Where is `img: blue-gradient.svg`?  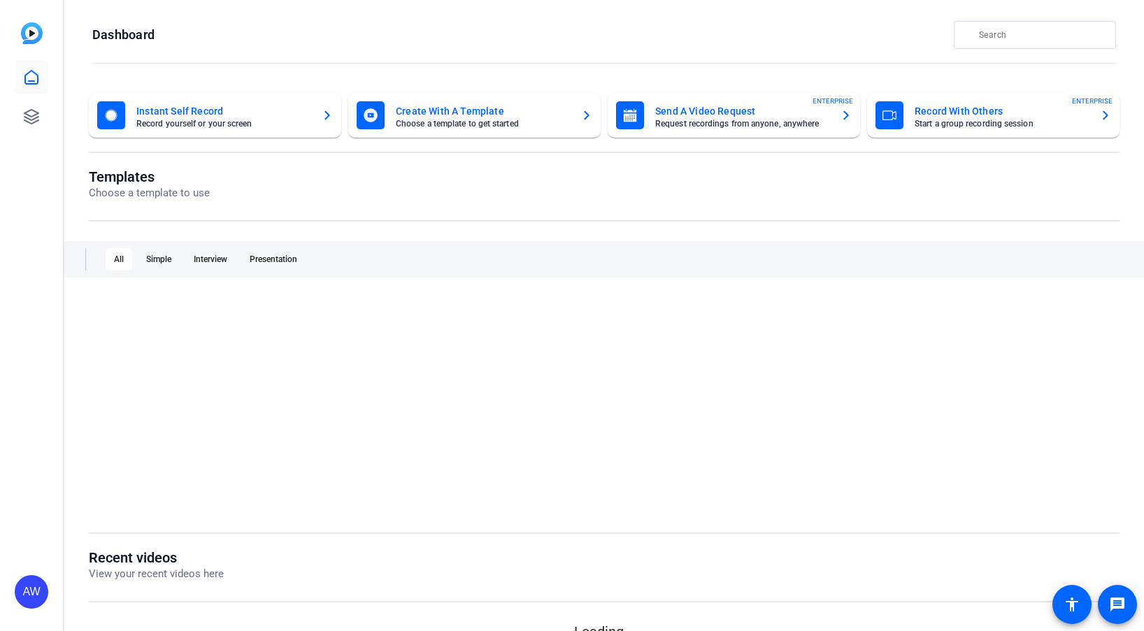
img: blue-gradient.svg is located at coordinates (31, 33).